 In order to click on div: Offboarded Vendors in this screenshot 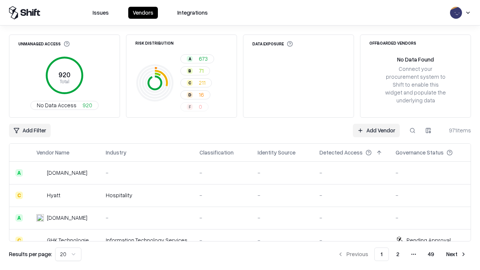, I will do `click(392, 43)`.